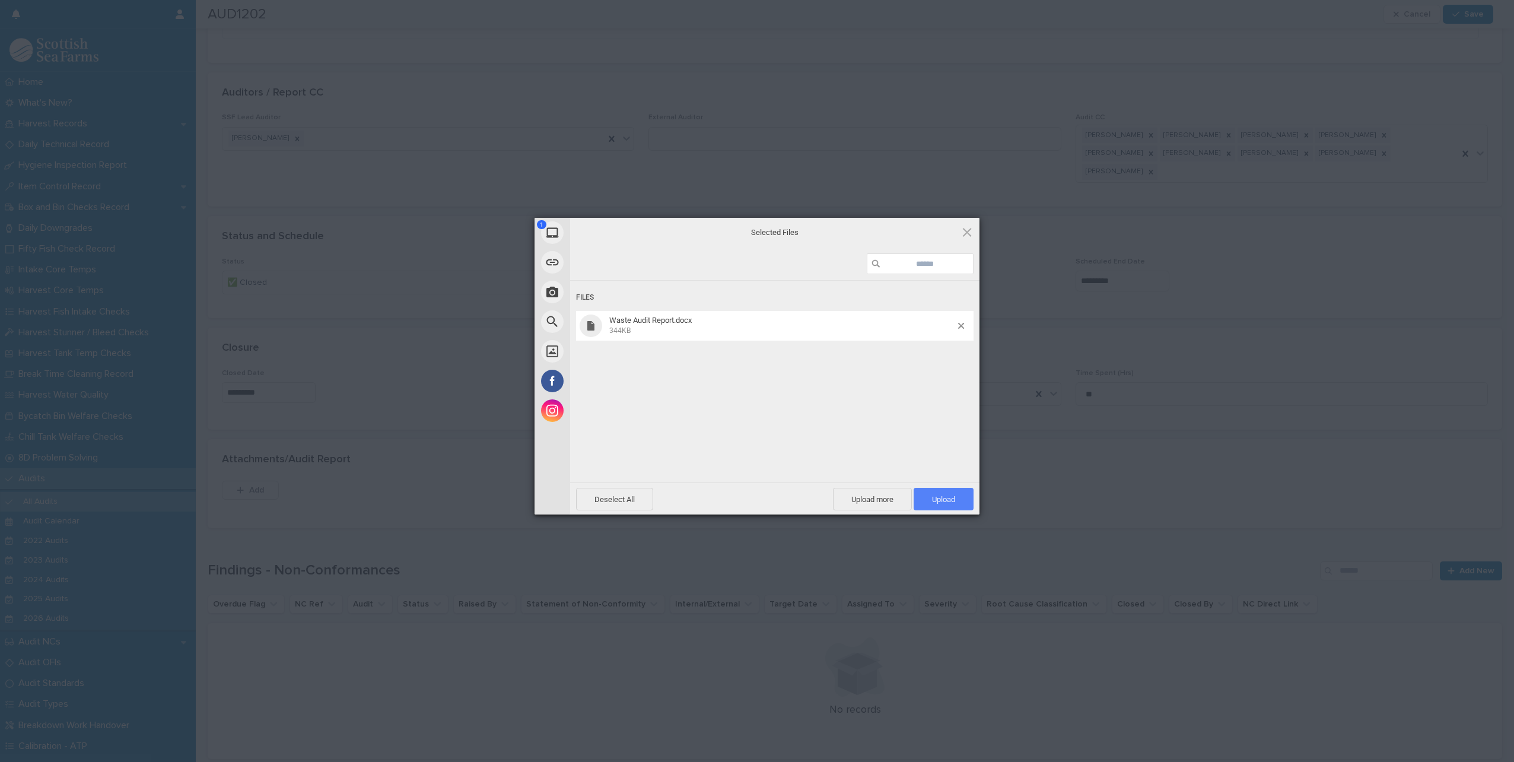  What do you see at coordinates (606, 411) in the screenshot?
I see `div: Instagram` at bounding box center [606, 411].